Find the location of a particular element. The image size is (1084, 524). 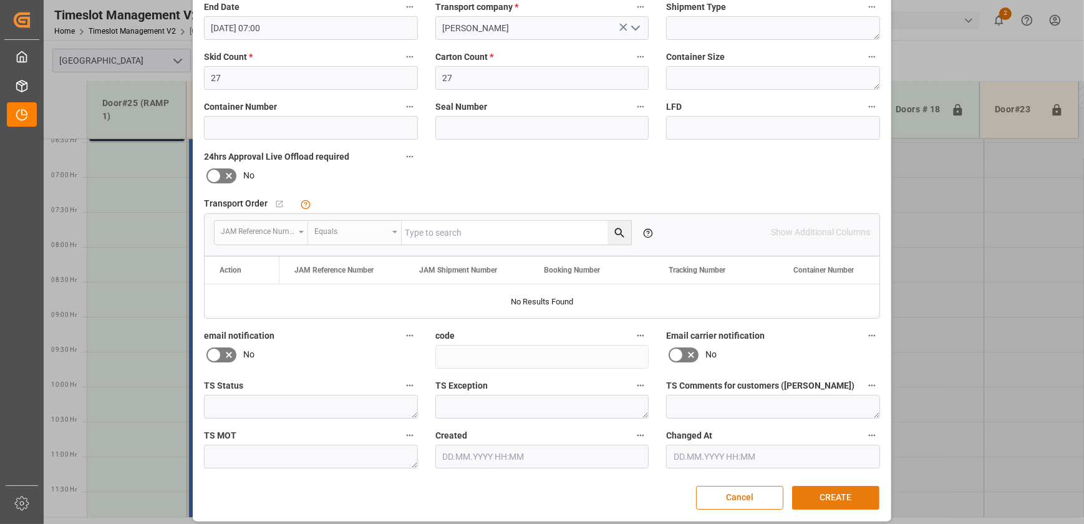

span: TS Status is located at coordinates (223, 385).